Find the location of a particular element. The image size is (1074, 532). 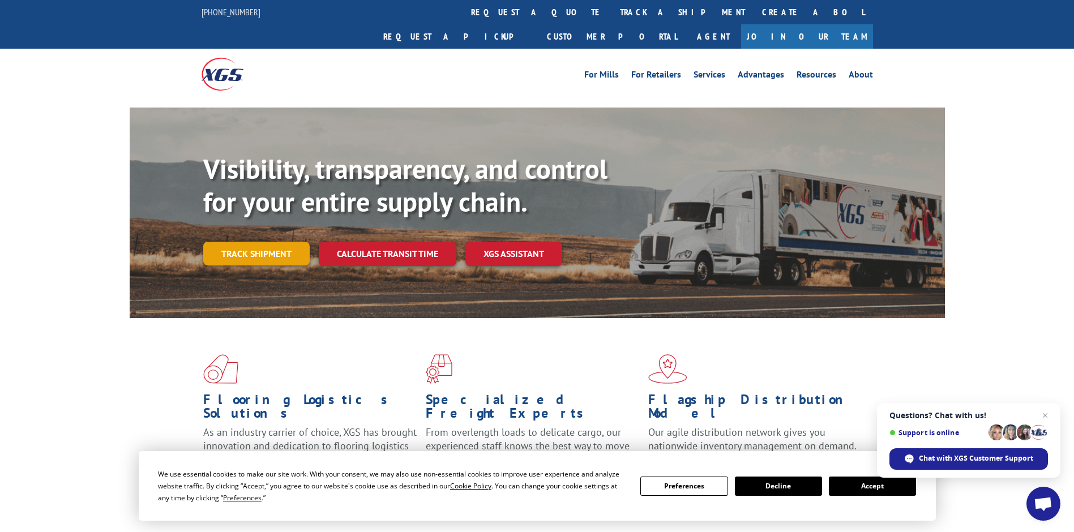

a: Request a pickup is located at coordinates (457, 36).